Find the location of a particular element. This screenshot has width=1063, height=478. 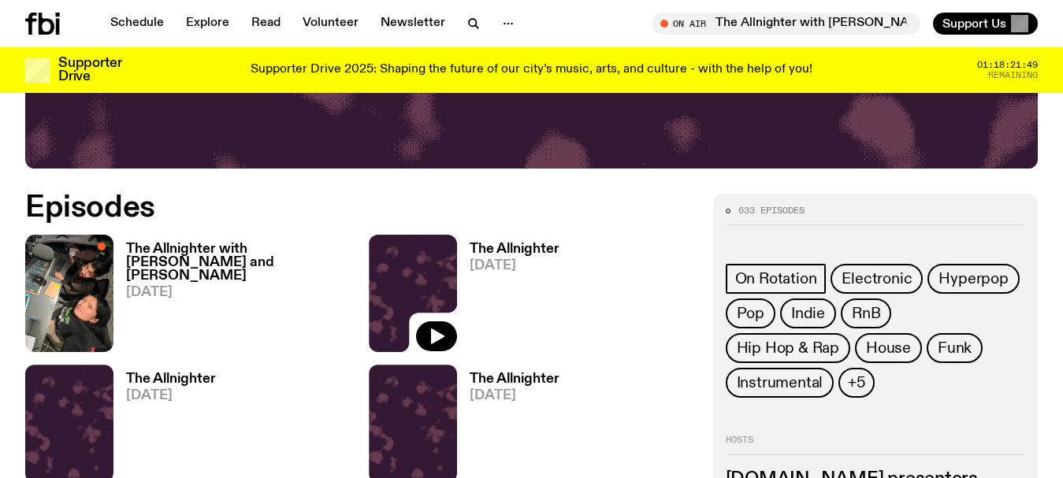

span: Hyperpop is located at coordinates (973, 279).